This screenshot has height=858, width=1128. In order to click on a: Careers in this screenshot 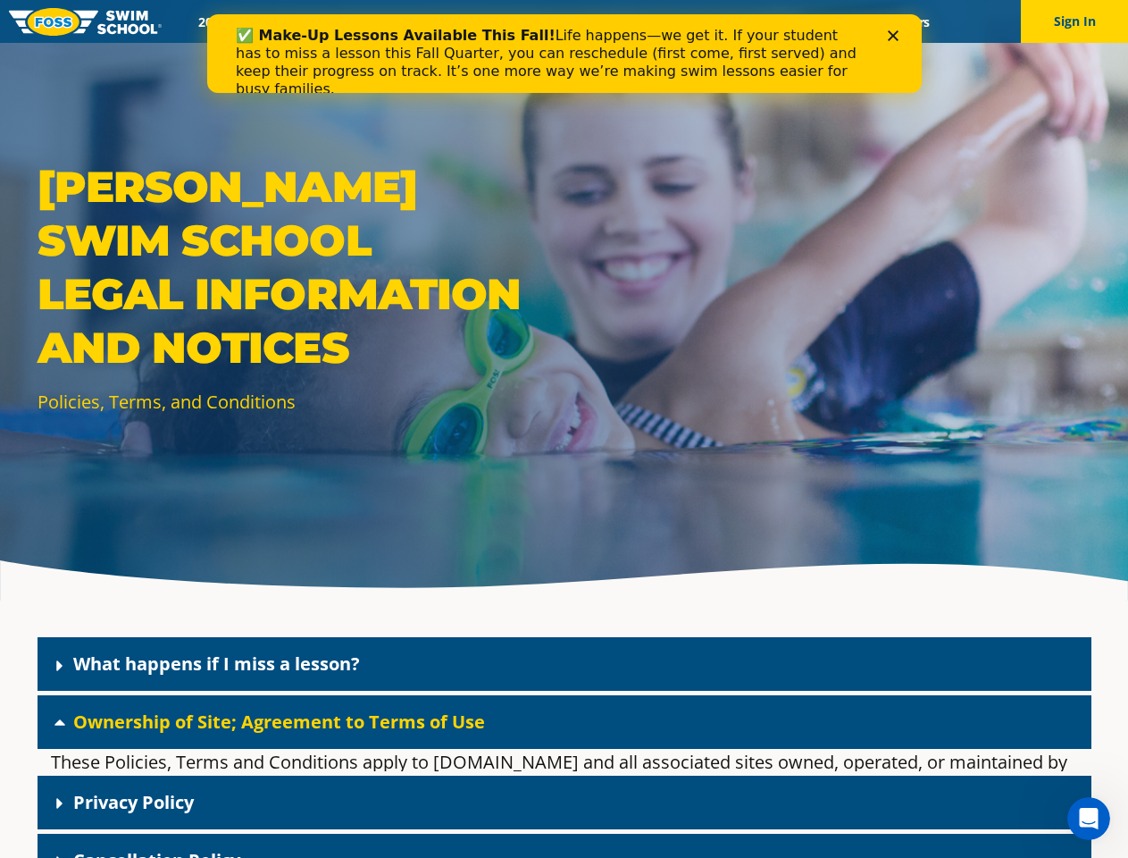, I will do `click(908, 21)`.